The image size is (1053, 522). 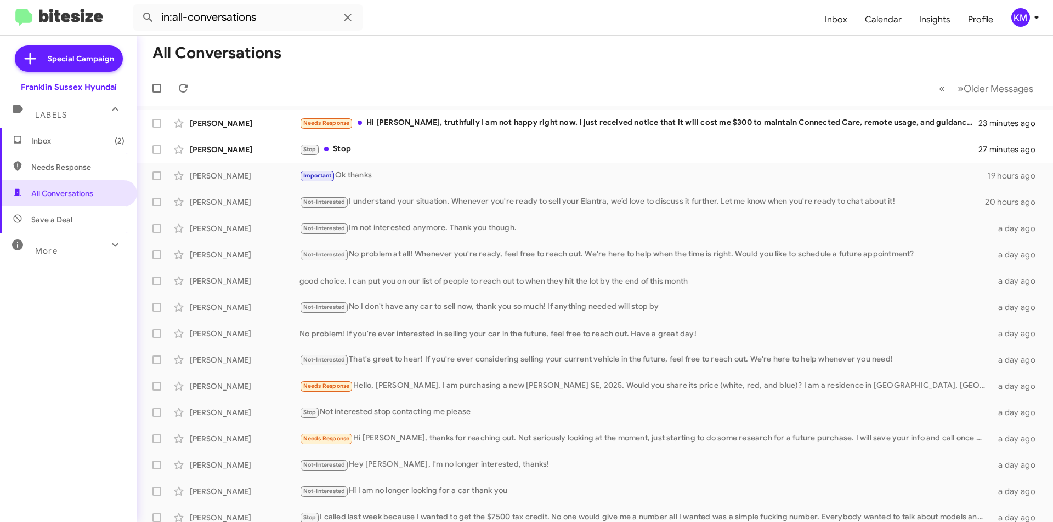 I want to click on div: Im not interested anymore. Thank you though., so click(x=645, y=228).